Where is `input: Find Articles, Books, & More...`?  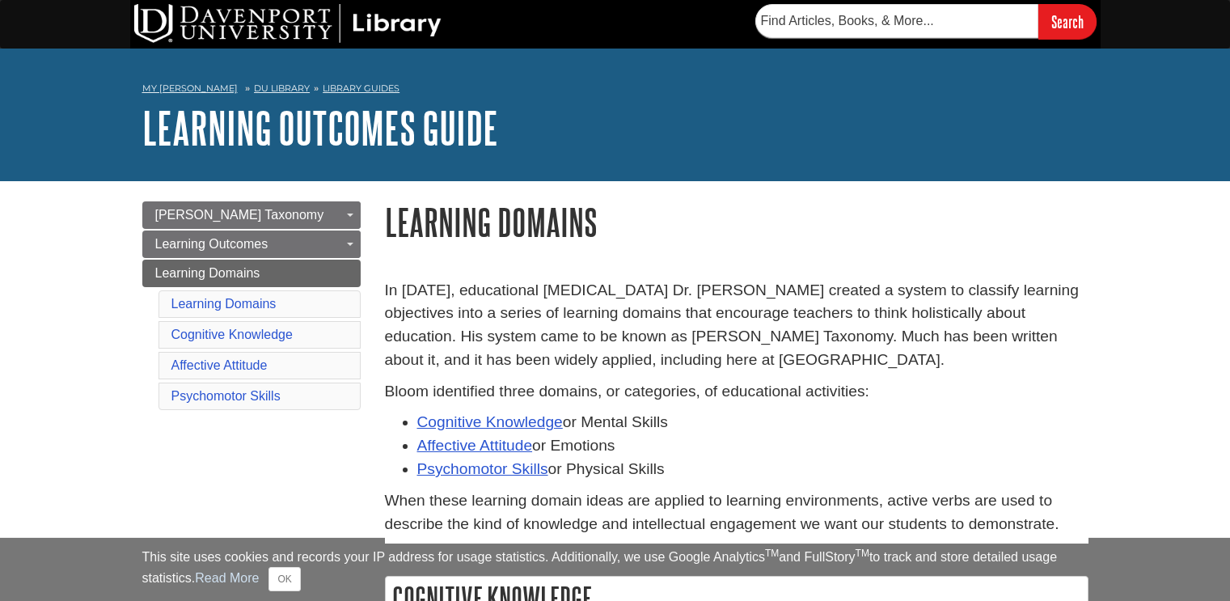 input: Find Articles, Books, & More... is located at coordinates (897, 21).